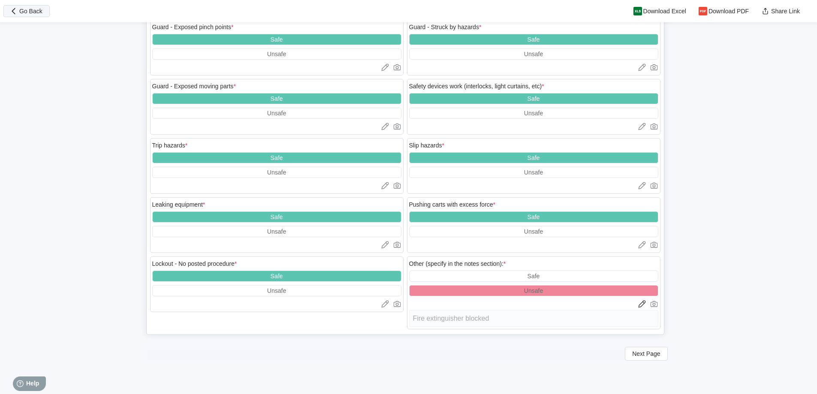  I want to click on div: Trip hazards, so click(170, 145).